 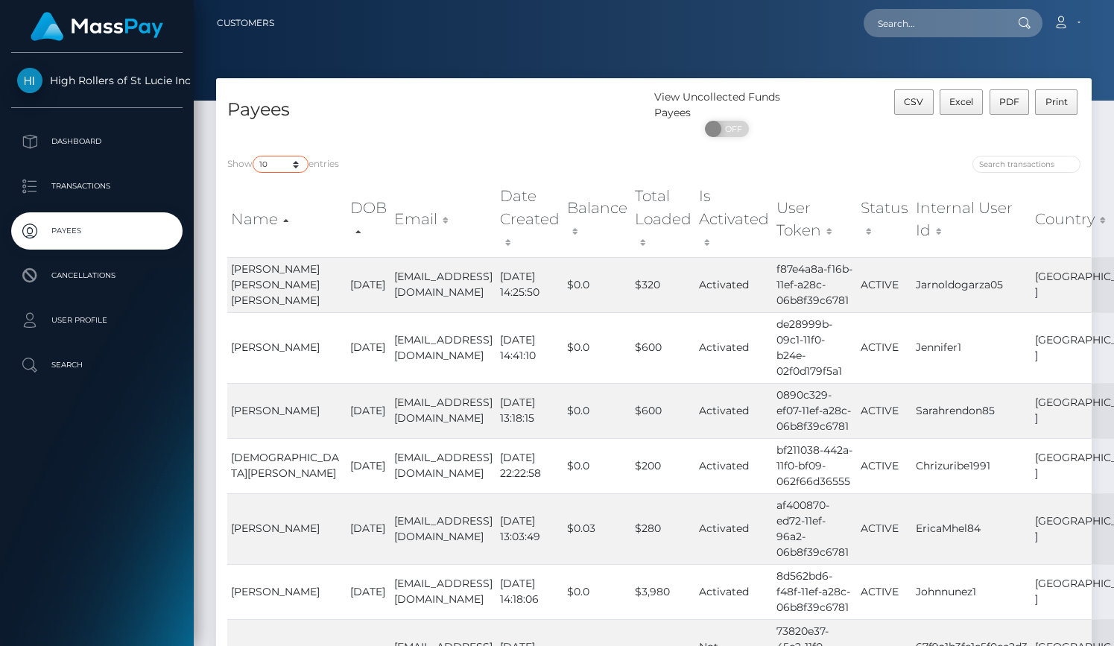 I want to click on span: Print, so click(x=1057, y=101).